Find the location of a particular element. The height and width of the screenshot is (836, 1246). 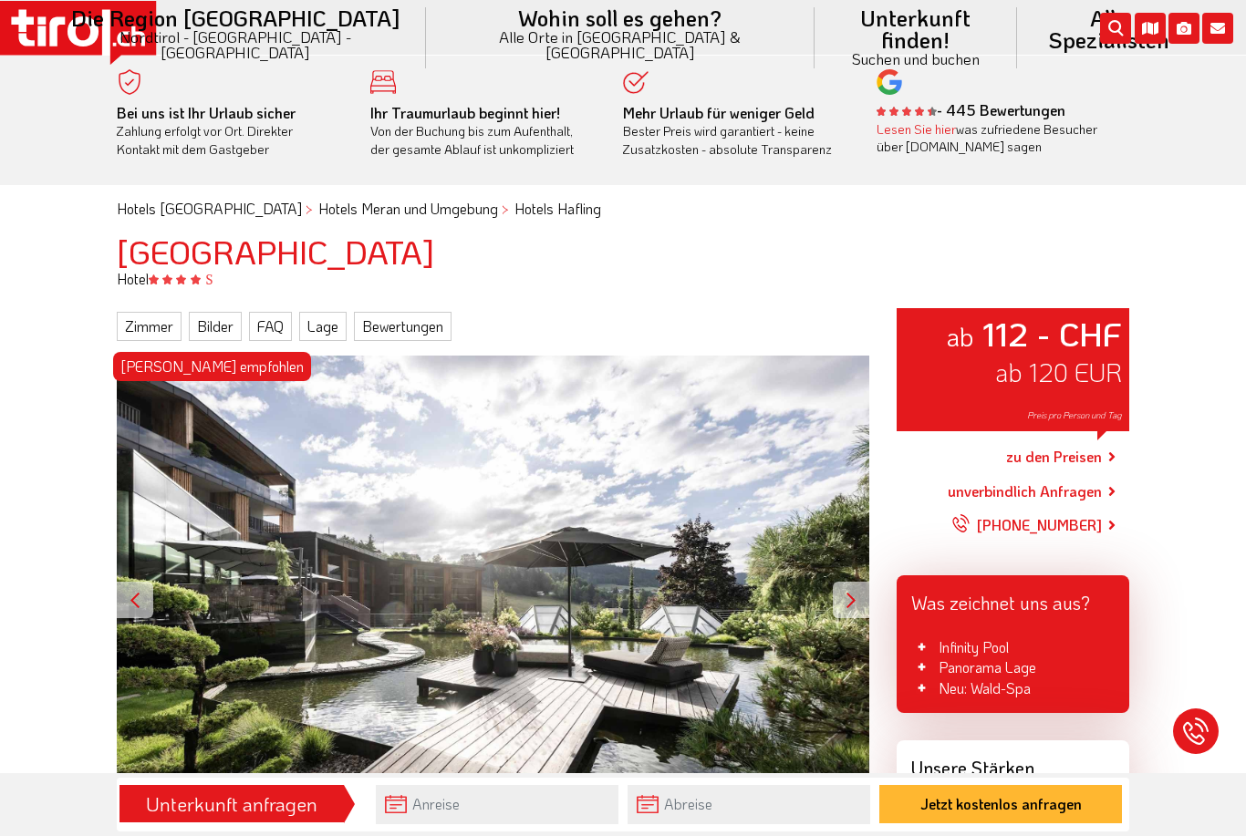

input: Abreise is located at coordinates (749, 804).